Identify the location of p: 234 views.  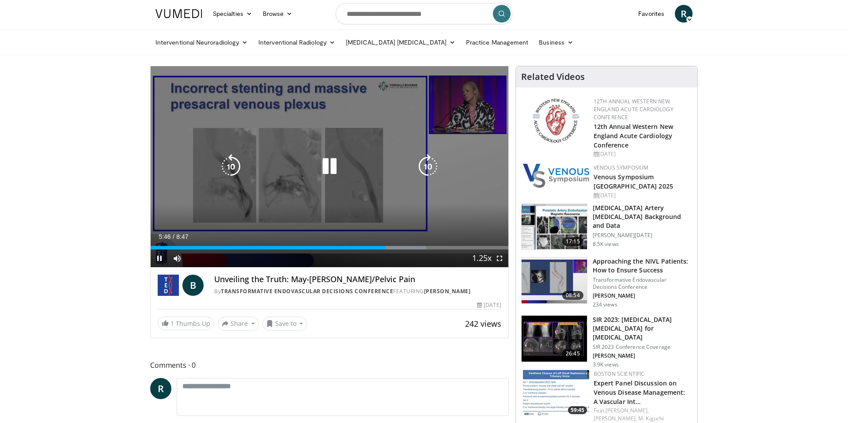
(605, 305).